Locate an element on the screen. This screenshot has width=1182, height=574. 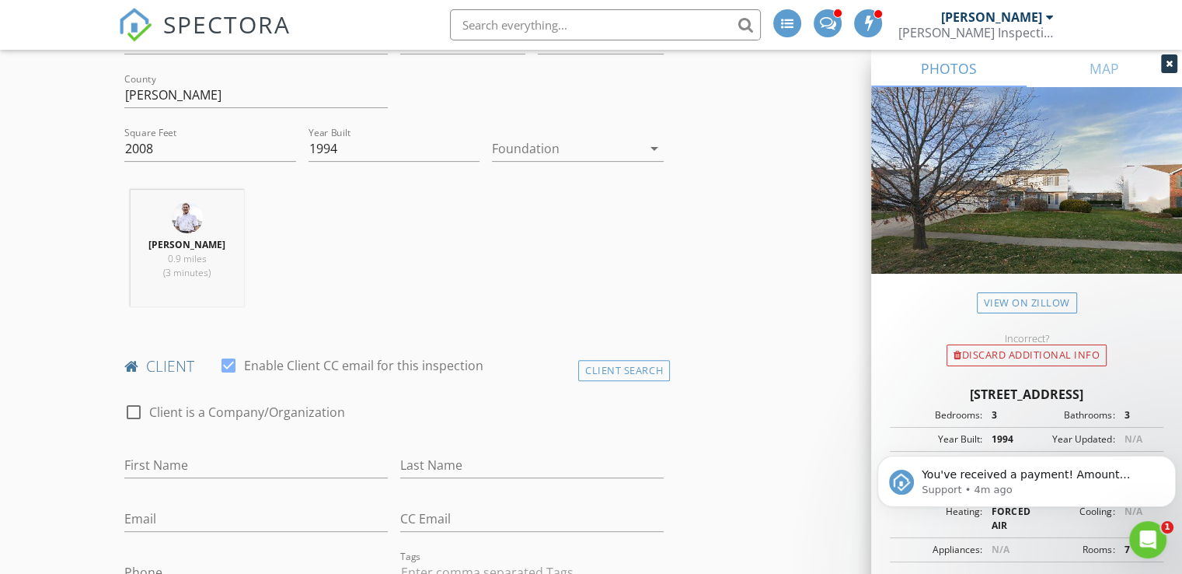
span: 0.9 miles is located at coordinates (187, 258).